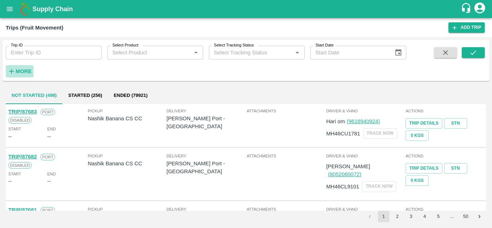  Describe the element at coordinates (22, 157) in the screenshot. I see `a: TRIP/87682` at that location.